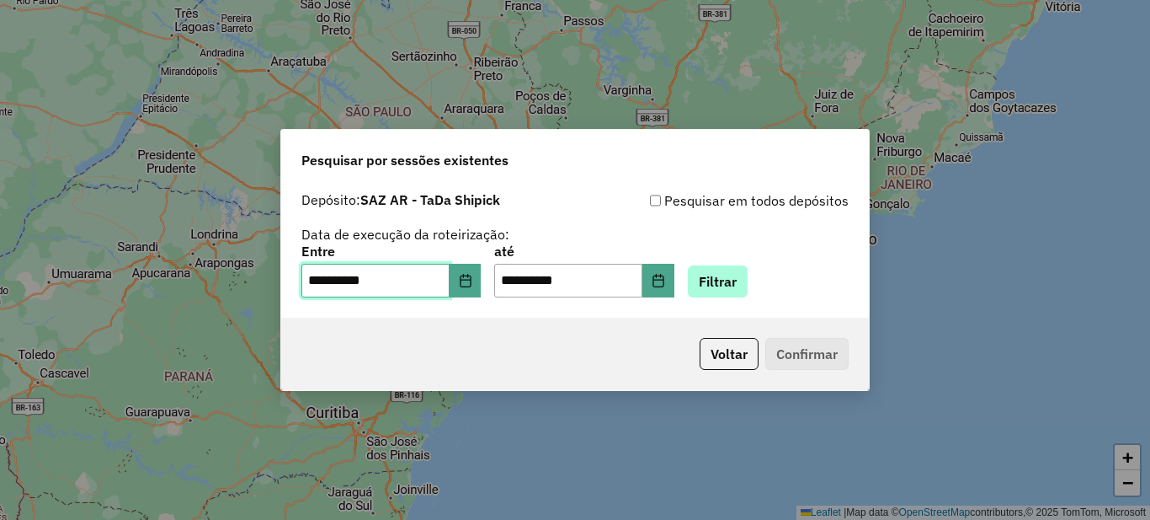 This screenshot has height=520, width=1150. I want to click on button: Filtrar, so click(717, 281).